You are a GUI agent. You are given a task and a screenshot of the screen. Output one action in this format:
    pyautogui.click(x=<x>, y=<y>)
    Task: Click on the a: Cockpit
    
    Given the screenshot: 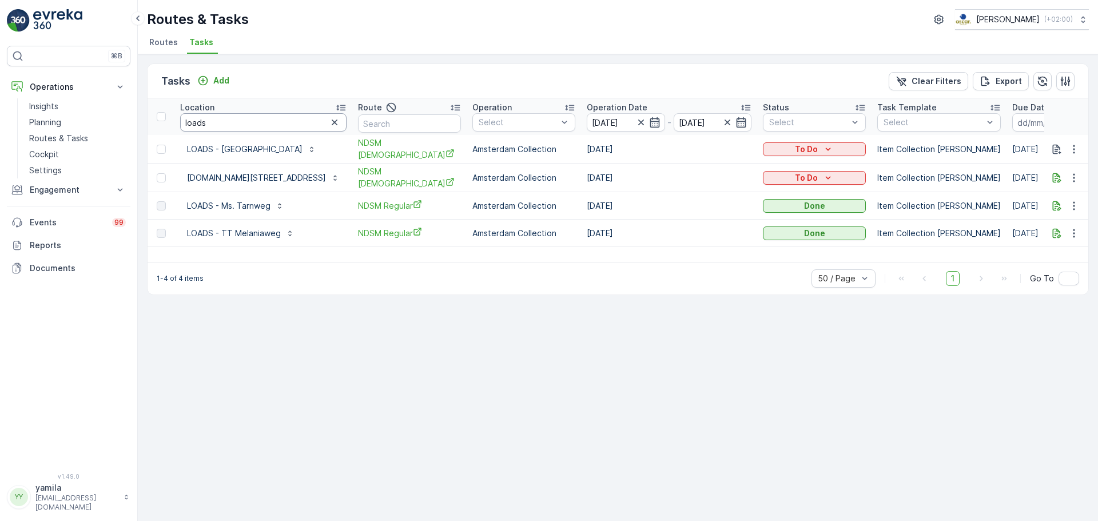 What is the action you would take?
    pyautogui.click(x=77, y=154)
    